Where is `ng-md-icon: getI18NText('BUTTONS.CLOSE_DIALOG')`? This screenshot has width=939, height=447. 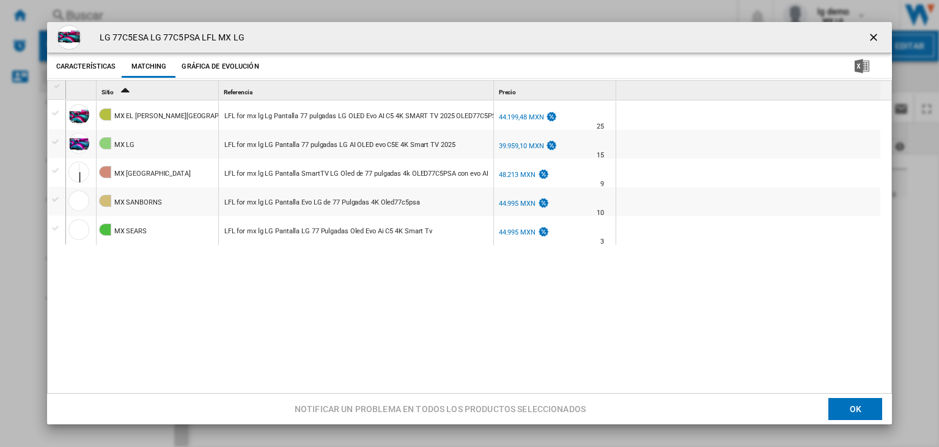 ng-md-icon: getI18NText('BUTTONS.CLOSE_DIALOG') is located at coordinates (875, 39).